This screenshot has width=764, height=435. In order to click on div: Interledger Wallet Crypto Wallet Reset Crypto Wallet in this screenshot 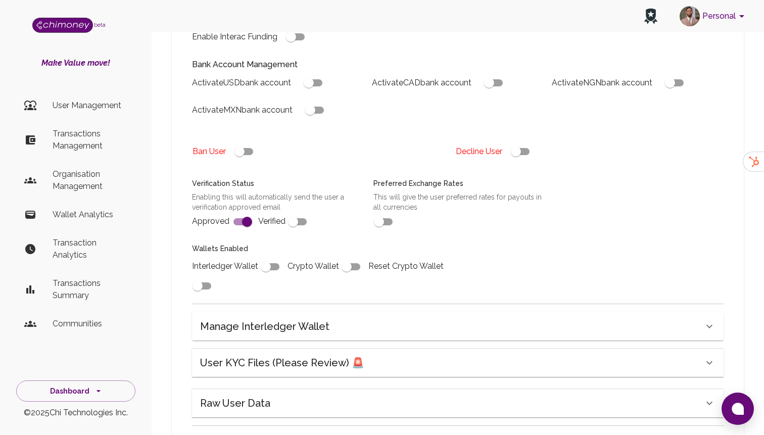, I will do `click(316, 263)`.